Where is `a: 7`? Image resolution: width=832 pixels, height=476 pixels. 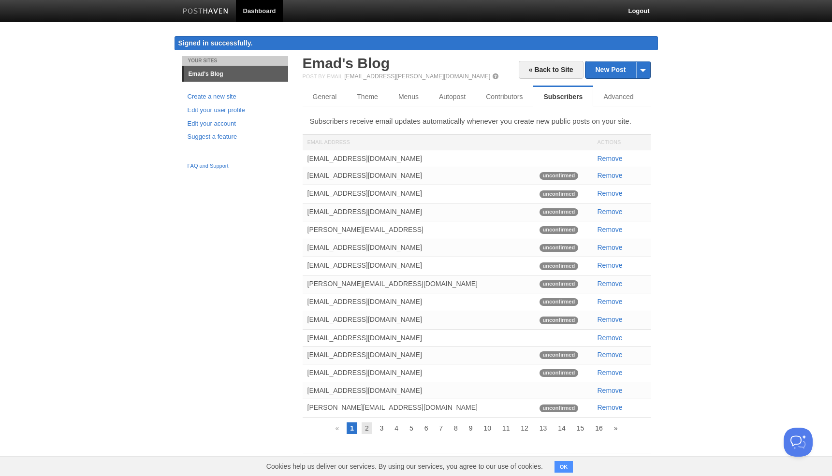 a: 7 is located at coordinates (441, 429).